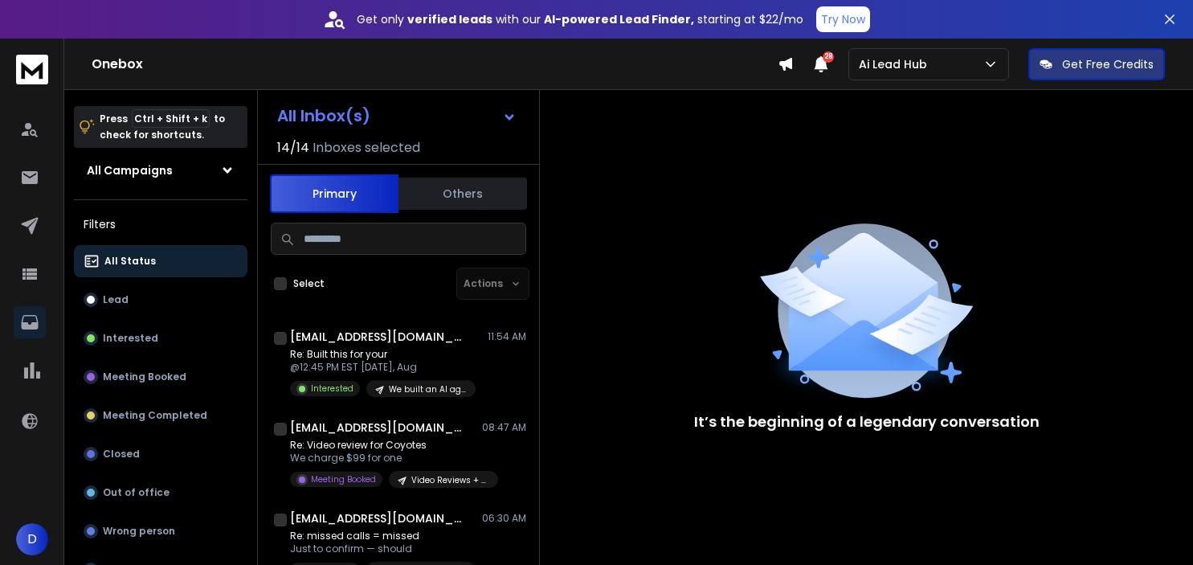 The height and width of the screenshot is (565, 1193). What do you see at coordinates (130, 261) in the screenshot?
I see `p: All Status` at bounding box center [130, 261].